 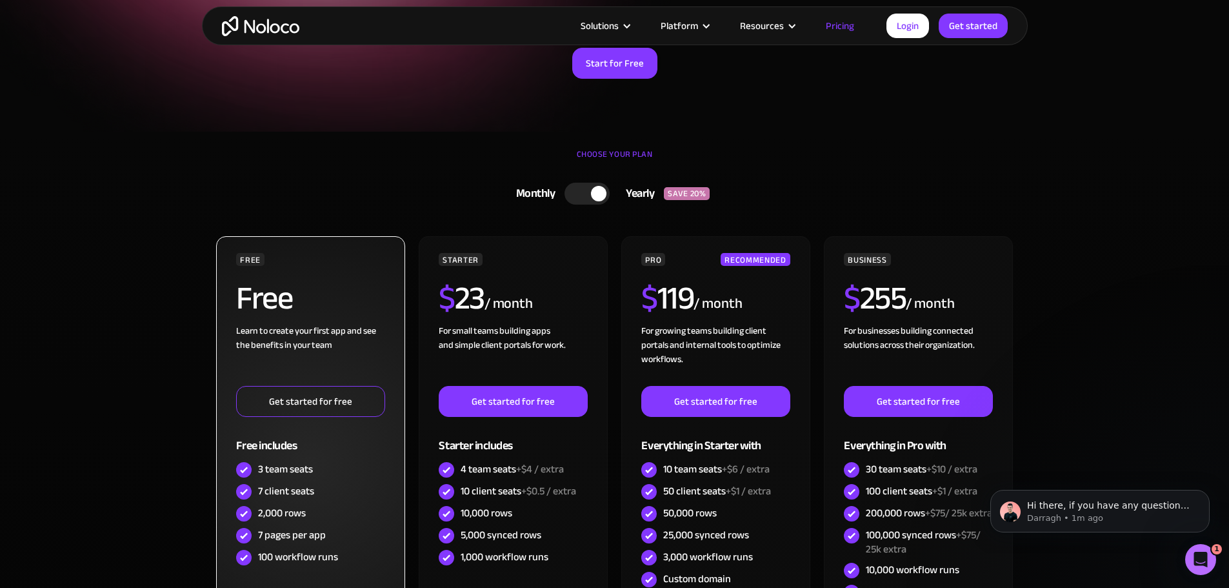 What do you see at coordinates (39, 49) in the screenshot?
I see `img: Profile image for Darragh` at bounding box center [39, 49].